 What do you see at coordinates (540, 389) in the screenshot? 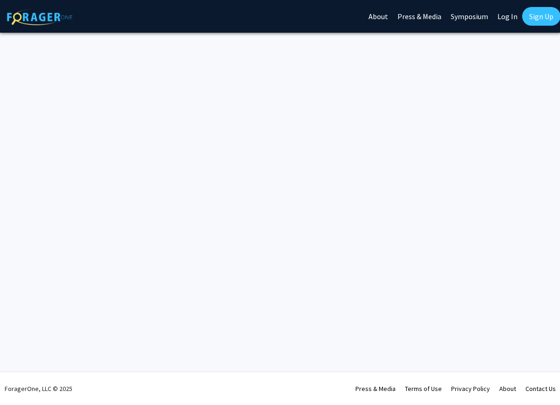
I see `a: Contact Us` at bounding box center [540, 389].